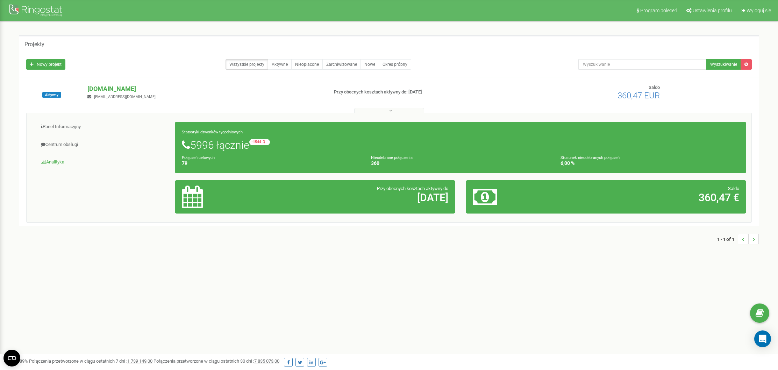 The image size is (778, 370). Describe the element at coordinates (395, 64) in the screenshot. I see `a: Okres próbny` at that location.